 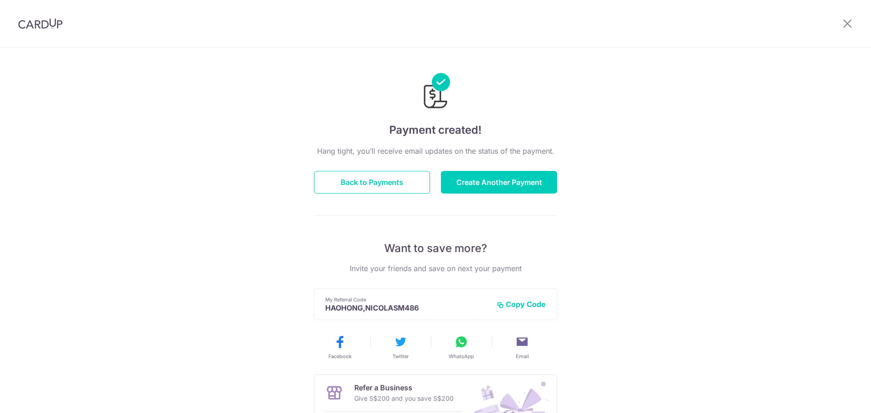 I want to click on button: Email, so click(x=522, y=347).